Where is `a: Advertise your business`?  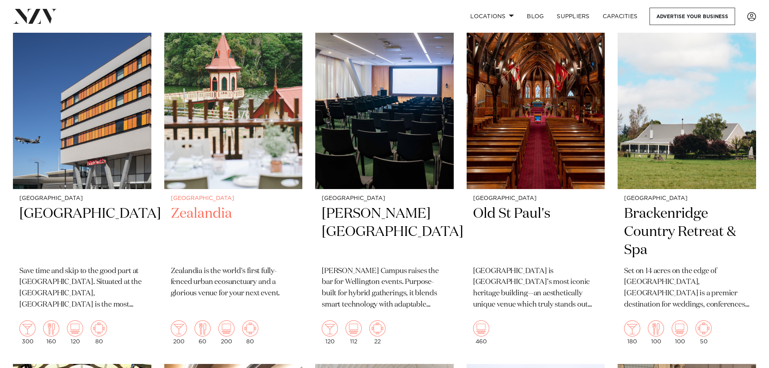
a: Advertise your business is located at coordinates (693, 16).